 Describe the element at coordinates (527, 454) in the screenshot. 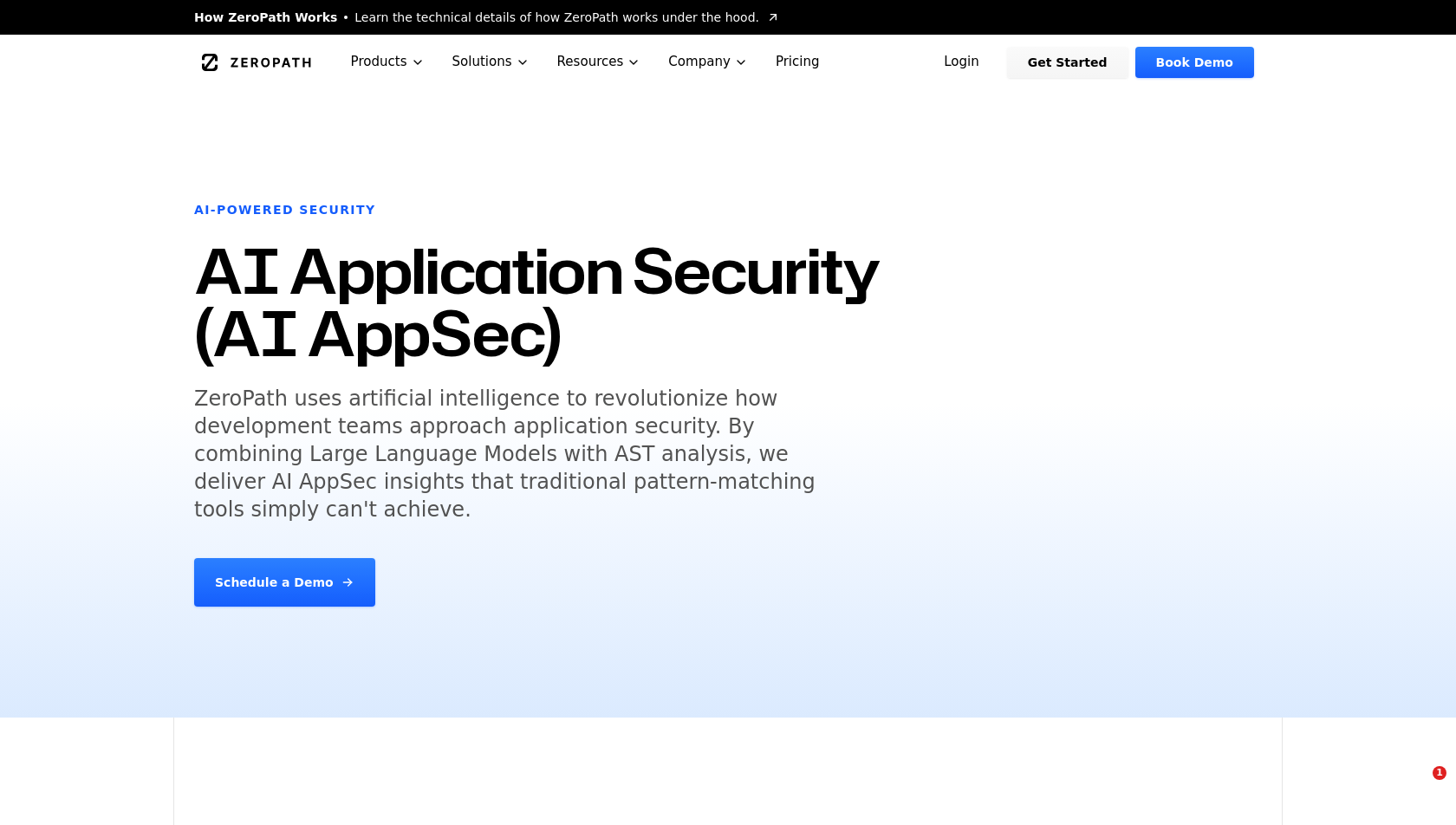

I see `h5: ZeroPath uses artificial intelligence to revolutionize how development teams approach application...` at that location.